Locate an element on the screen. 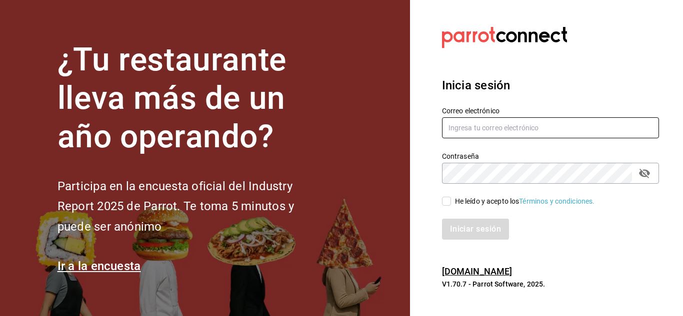 Image resolution: width=683 pixels, height=316 pixels. div: He leído y acepto los is located at coordinates (525, 201).